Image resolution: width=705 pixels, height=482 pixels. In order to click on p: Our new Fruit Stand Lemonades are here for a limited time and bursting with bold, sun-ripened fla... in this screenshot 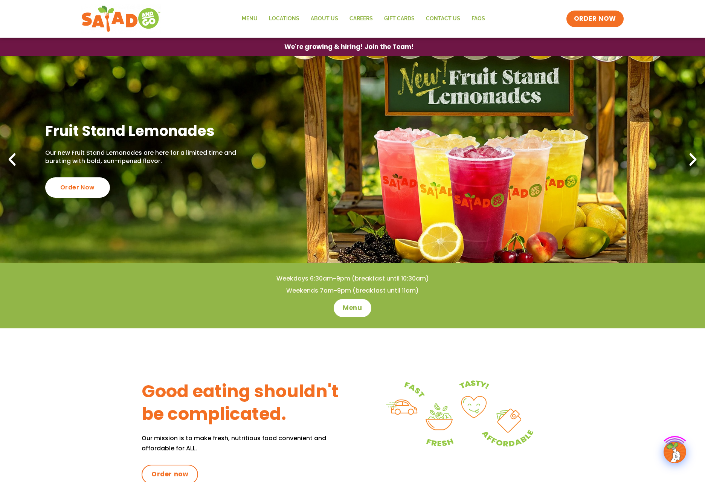, I will do `click(154, 157)`.